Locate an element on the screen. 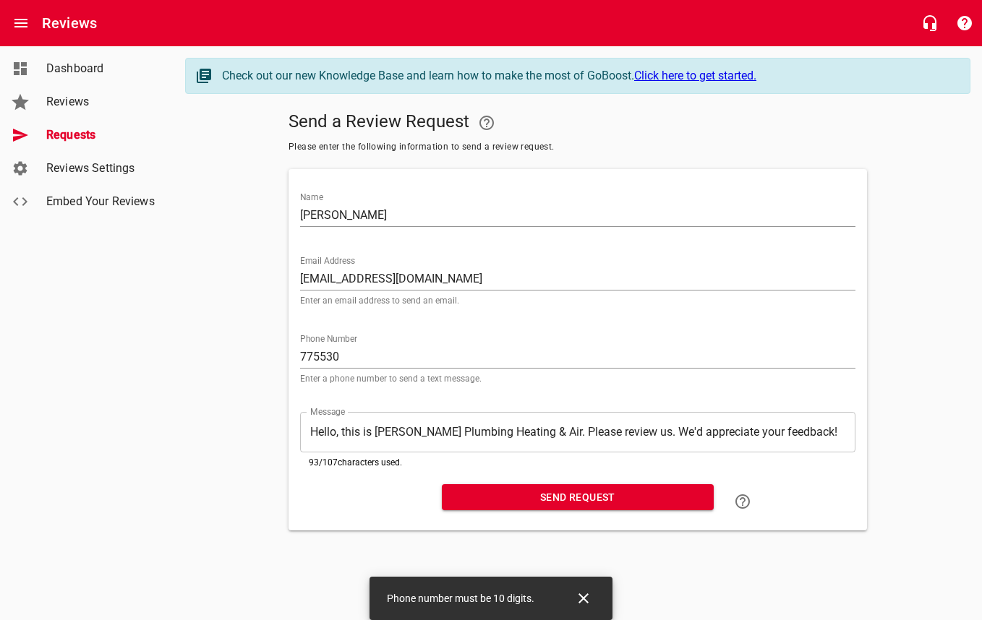  div: Check out our new Knowledge Base and learn how to make the most of GoBoost. is located at coordinates (589, 76).